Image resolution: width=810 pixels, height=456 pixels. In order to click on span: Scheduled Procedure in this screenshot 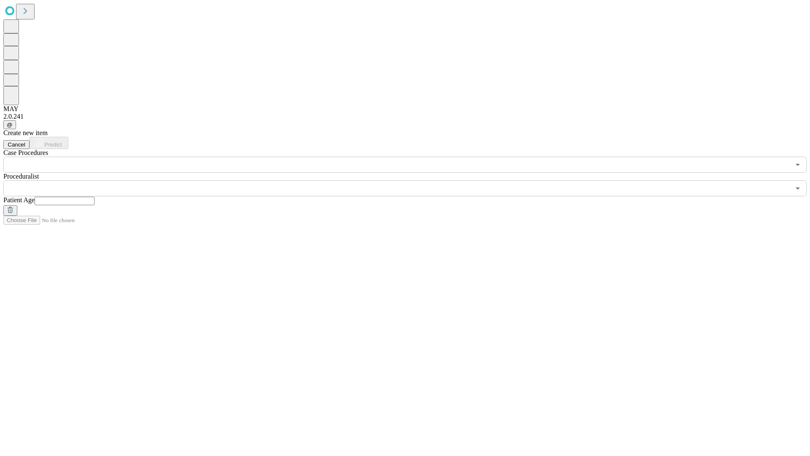, I will do `click(26, 152)`.